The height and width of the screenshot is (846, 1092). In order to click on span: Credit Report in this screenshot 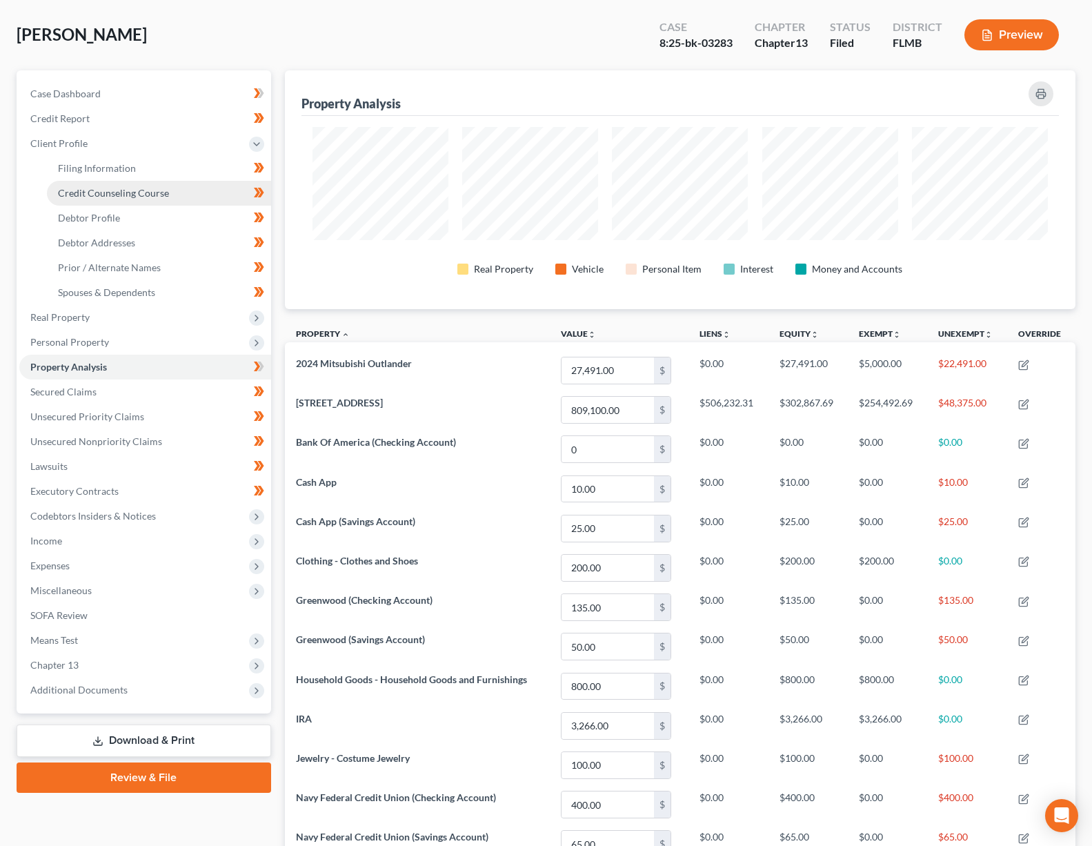, I will do `click(60, 118)`.